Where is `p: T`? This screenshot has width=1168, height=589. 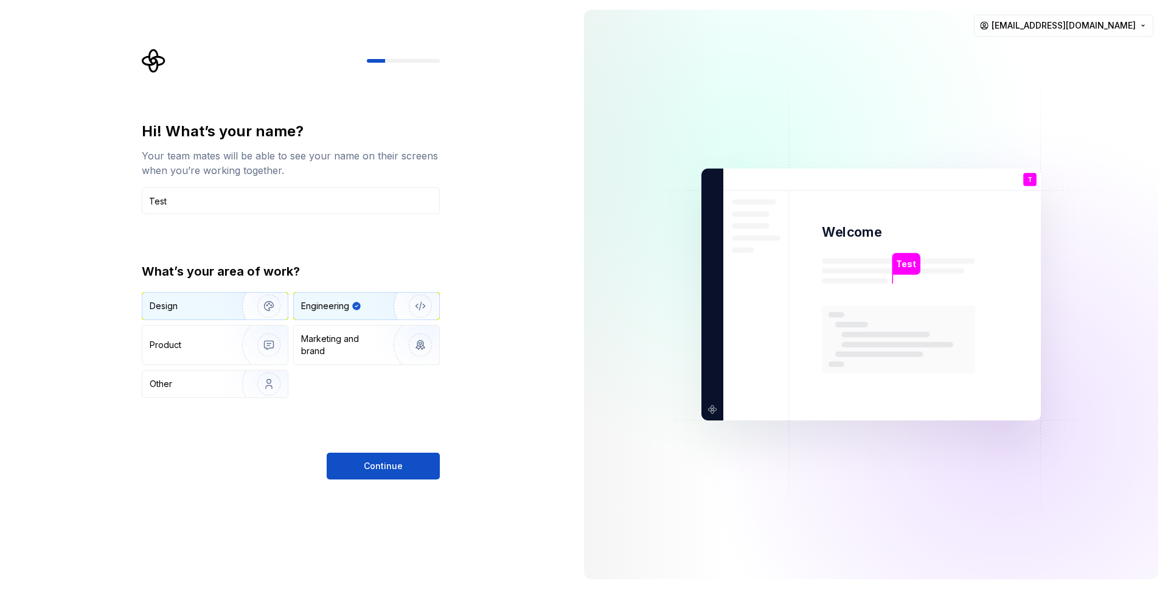
p: T is located at coordinates (1030, 179).